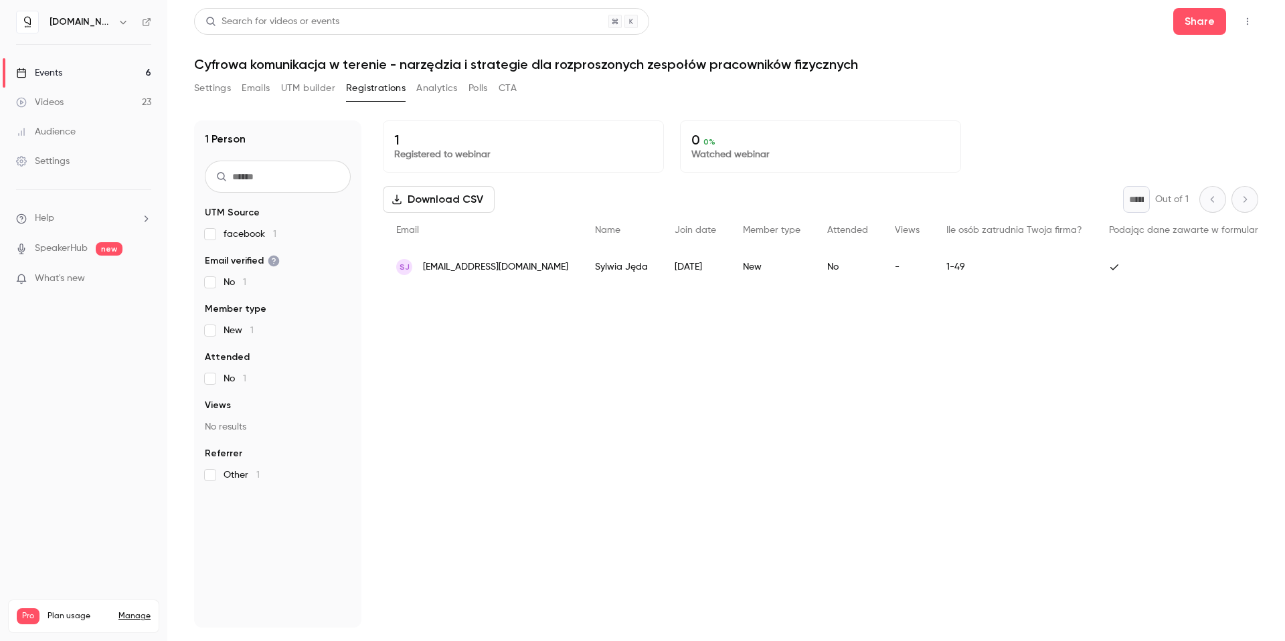  What do you see at coordinates (437, 88) in the screenshot?
I see `button: Analytics` at bounding box center [437, 88].